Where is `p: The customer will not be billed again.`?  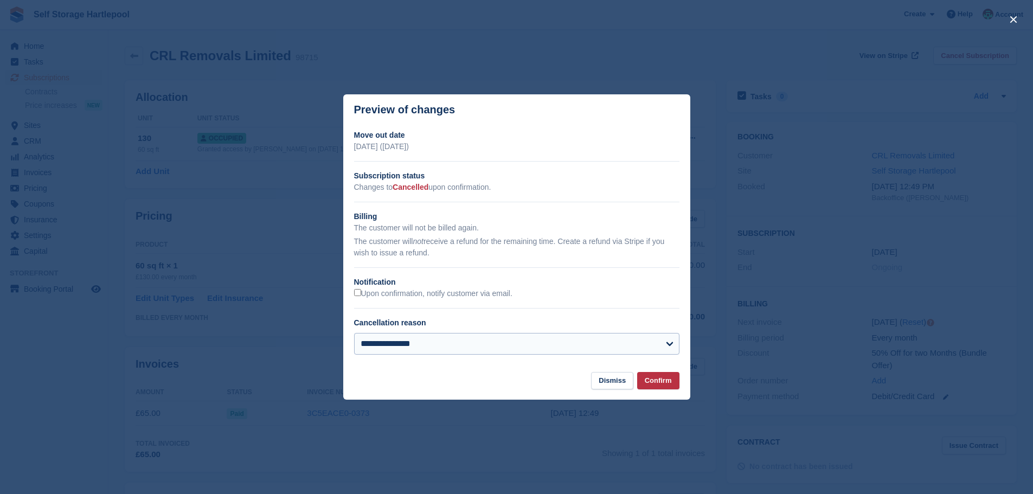 p: The customer will not be billed again. is located at coordinates (517, 228).